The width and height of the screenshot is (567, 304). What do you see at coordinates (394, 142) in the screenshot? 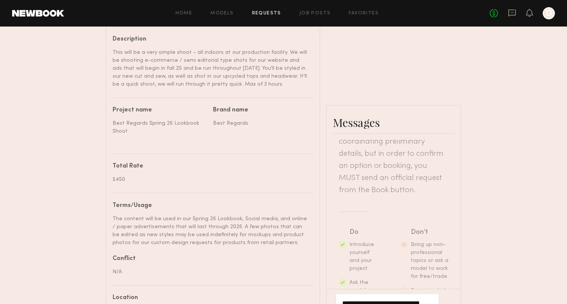
I see `header: Keep direct messages professional and related only to paid job opportunities. Messaging is great ...` at bounding box center [394, 142].